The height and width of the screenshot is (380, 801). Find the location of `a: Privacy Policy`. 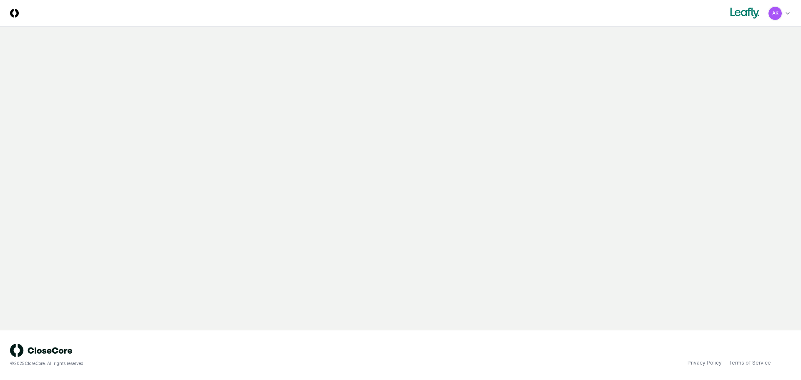

a: Privacy Policy is located at coordinates (705, 363).